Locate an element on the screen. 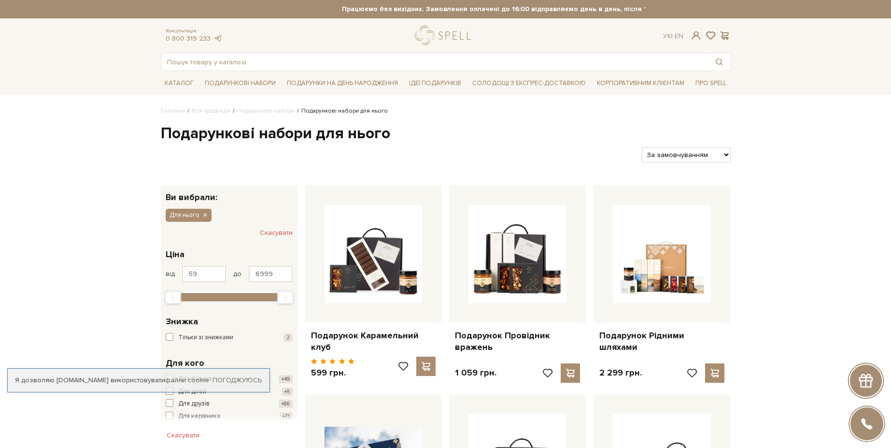 The width and height of the screenshot is (891, 448). span: Про Spell is located at coordinates (711, 83).